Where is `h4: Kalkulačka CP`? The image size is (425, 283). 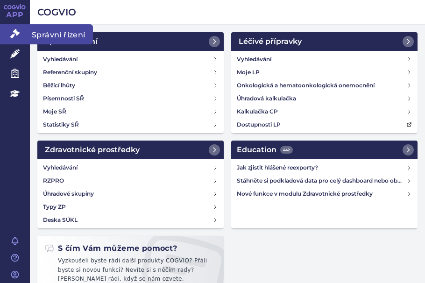
h4: Kalkulačka CP is located at coordinates (257, 112).